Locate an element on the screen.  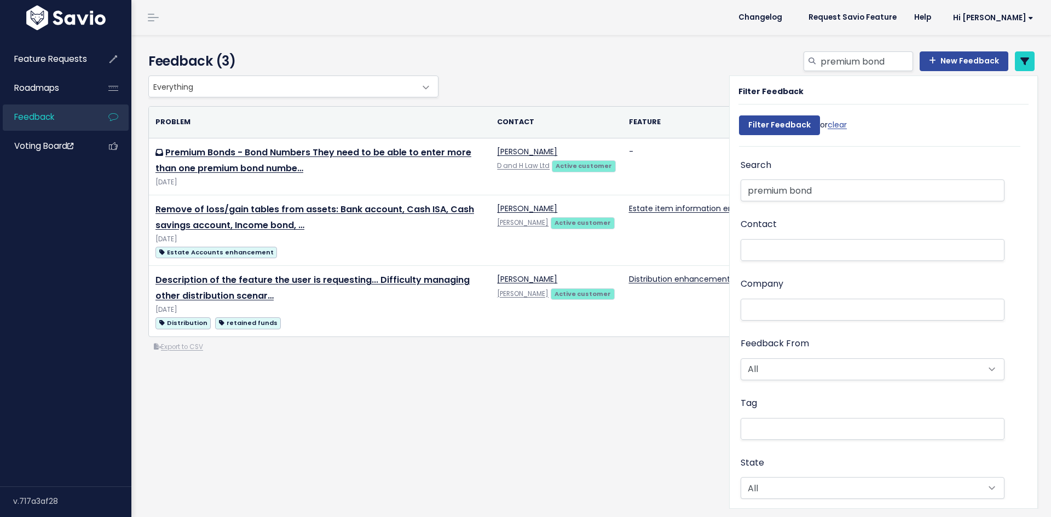
a: Feedback is located at coordinates (47, 117).